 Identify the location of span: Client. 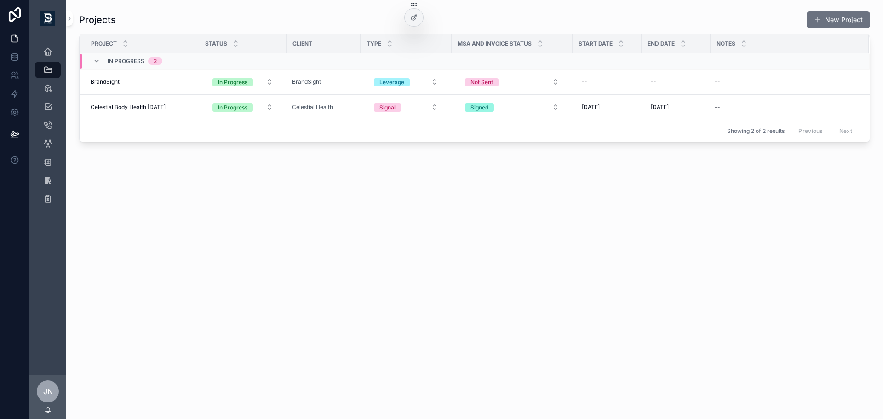
(302, 44).